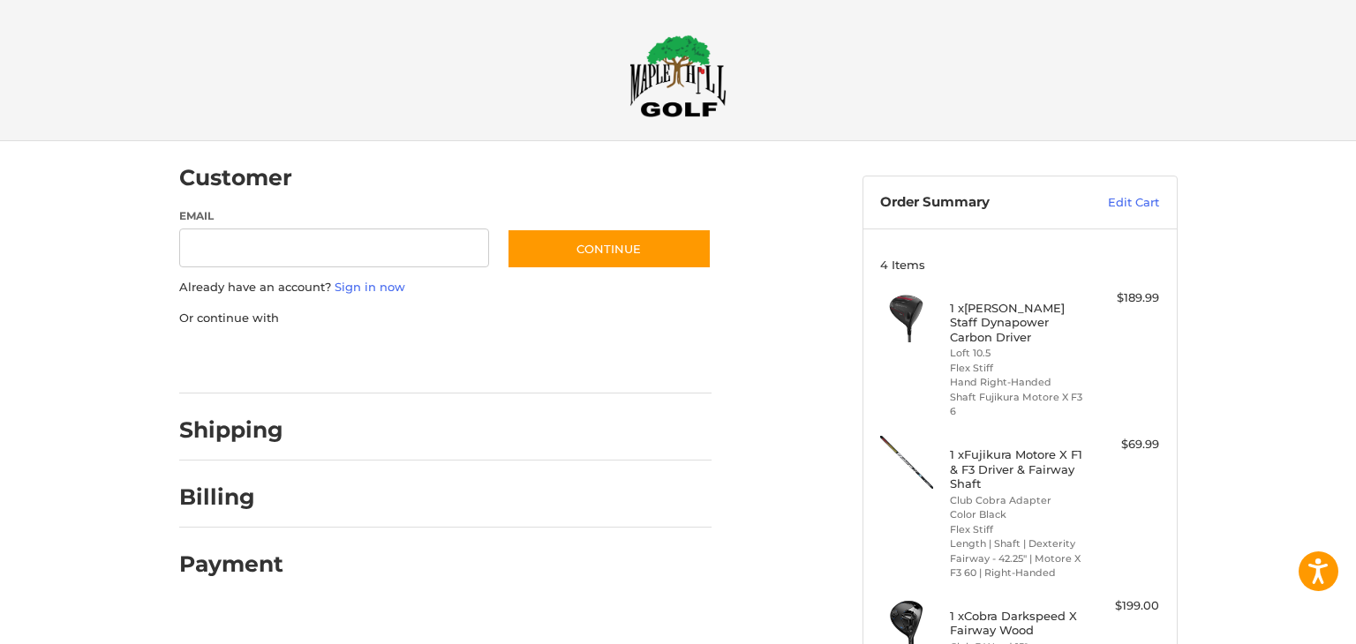  What do you see at coordinates (1020, 265) in the screenshot?
I see `h3: 4 Items` at bounding box center [1020, 265].